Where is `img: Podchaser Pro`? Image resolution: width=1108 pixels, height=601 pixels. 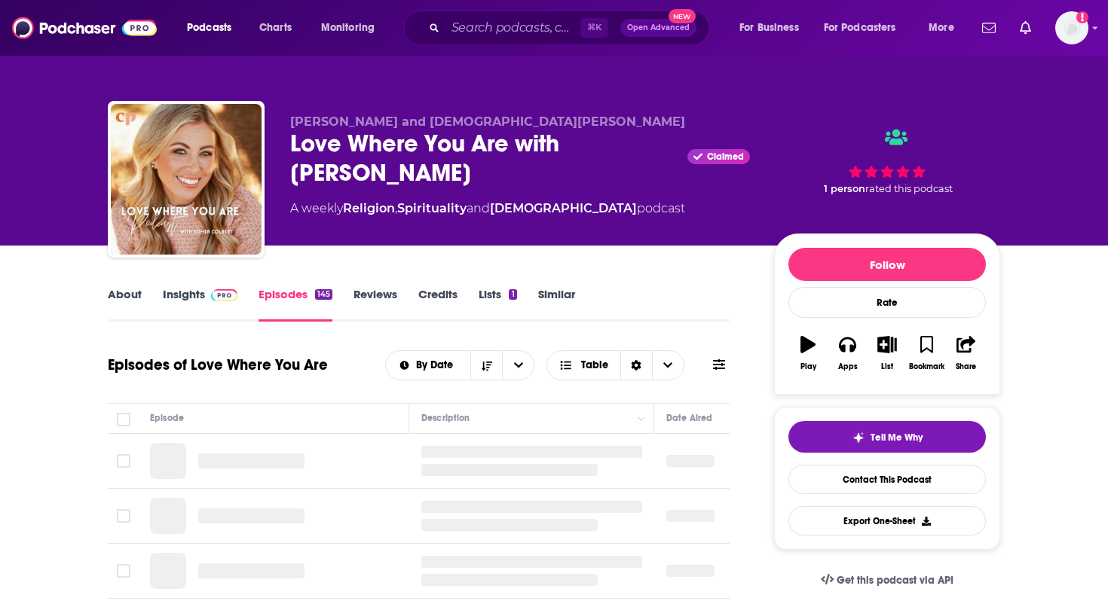
img: Podchaser Pro is located at coordinates (224, 295).